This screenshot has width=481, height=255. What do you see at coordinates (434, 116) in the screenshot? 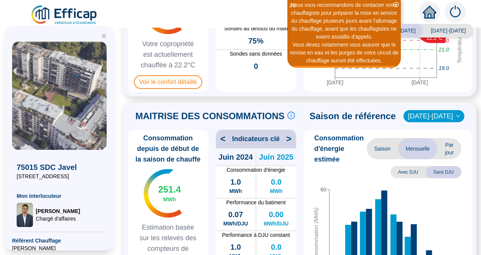
I see `span: 2024-2025` at bounding box center [434, 116].